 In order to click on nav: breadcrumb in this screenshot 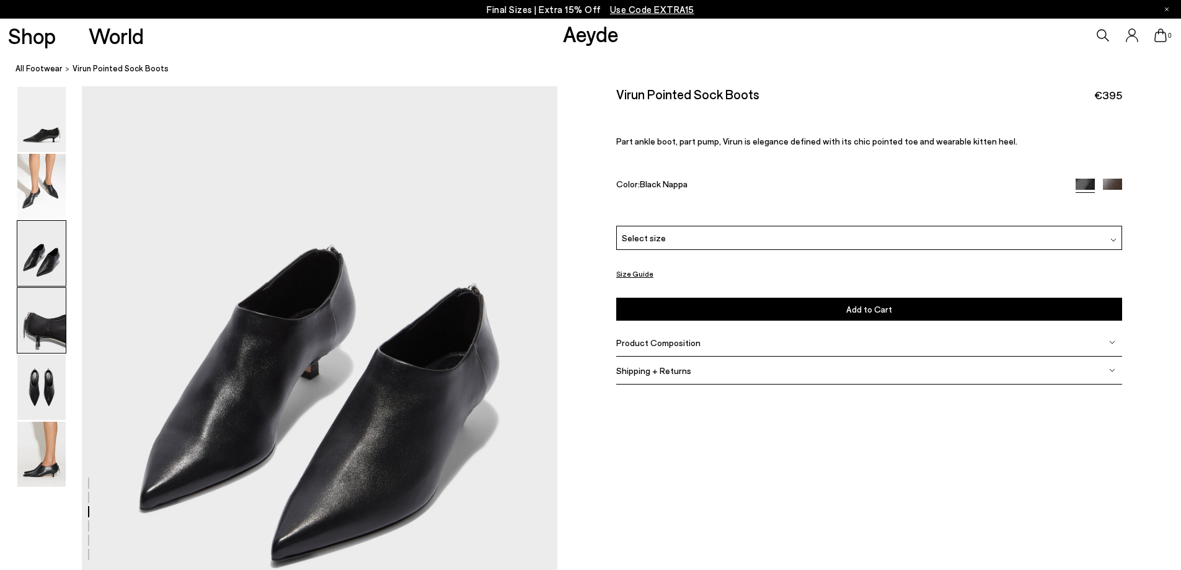, I will do `click(598, 69)`.